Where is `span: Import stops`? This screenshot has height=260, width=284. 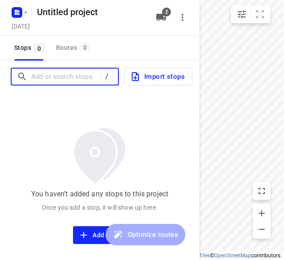
span: Import stops is located at coordinates (157, 77).